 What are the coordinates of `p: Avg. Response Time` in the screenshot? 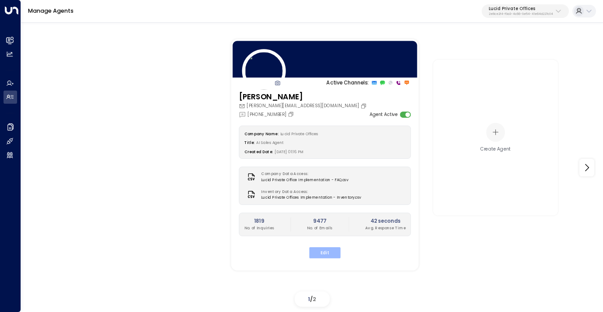 It's located at (385, 228).